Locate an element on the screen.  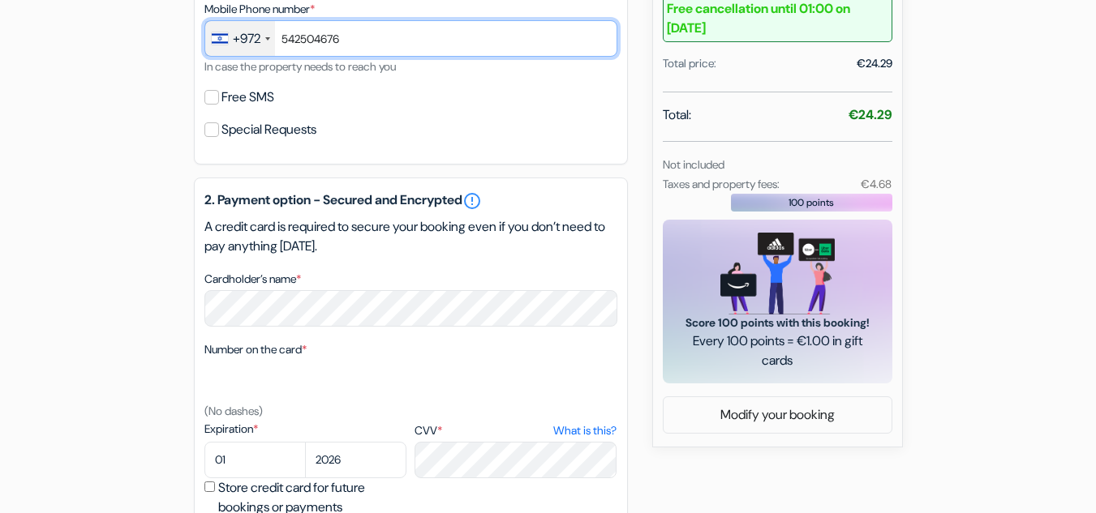
small: (No dashes) is located at coordinates (234, 411).